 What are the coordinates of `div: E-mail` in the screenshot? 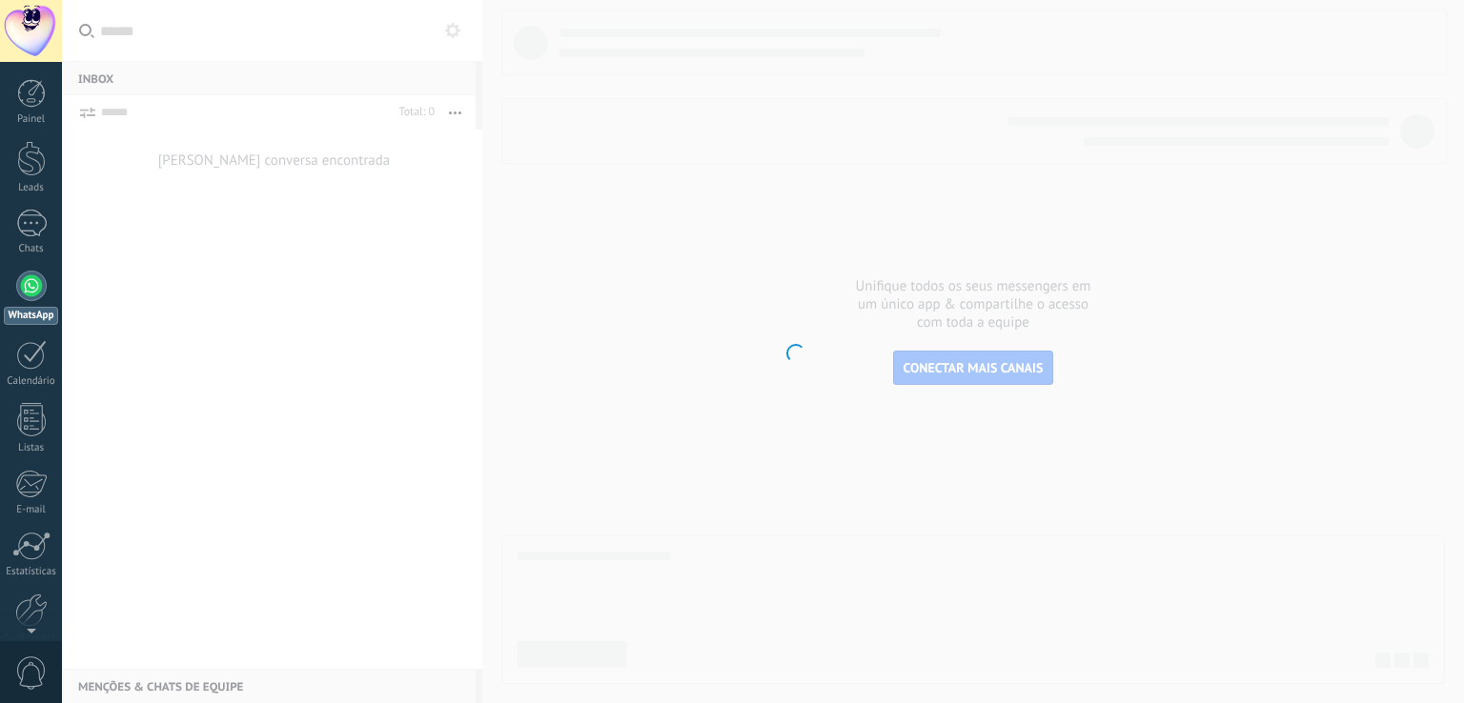 It's located at (31, 510).